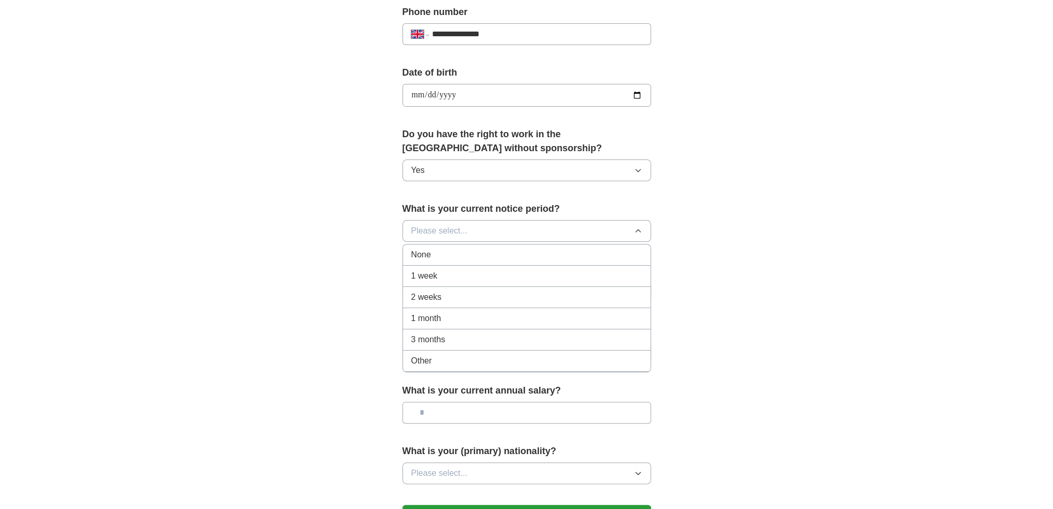  I want to click on span: Other, so click(422, 361).